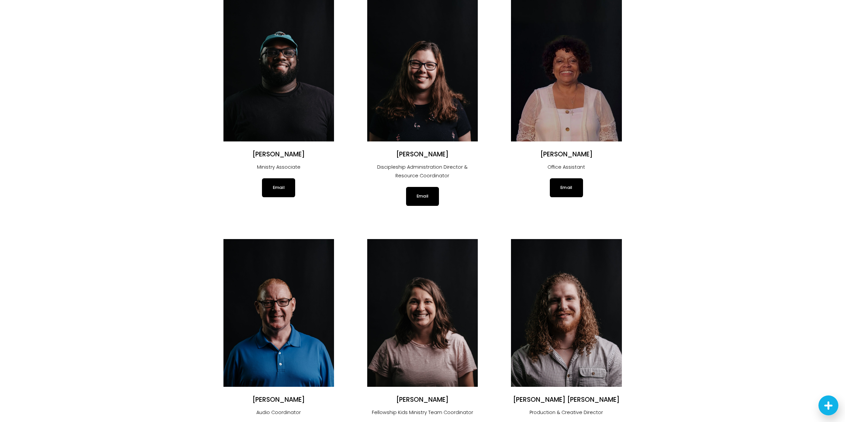 The height and width of the screenshot is (422, 845). Describe the element at coordinates (279, 167) in the screenshot. I see `p: Ministry Associate` at that location.